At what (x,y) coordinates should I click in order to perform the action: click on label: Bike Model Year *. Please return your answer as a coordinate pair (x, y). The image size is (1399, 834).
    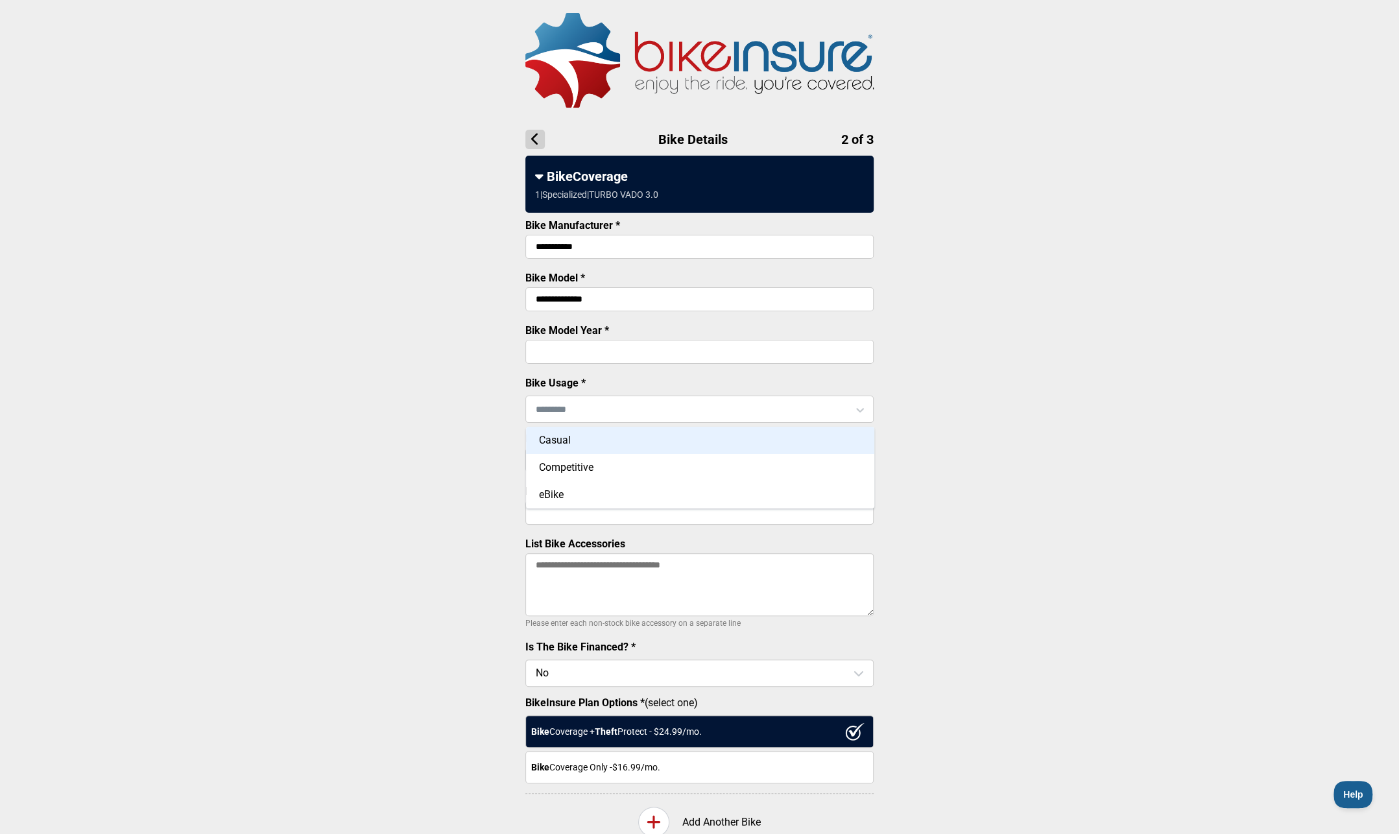
    Looking at the image, I should click on (567, 330).